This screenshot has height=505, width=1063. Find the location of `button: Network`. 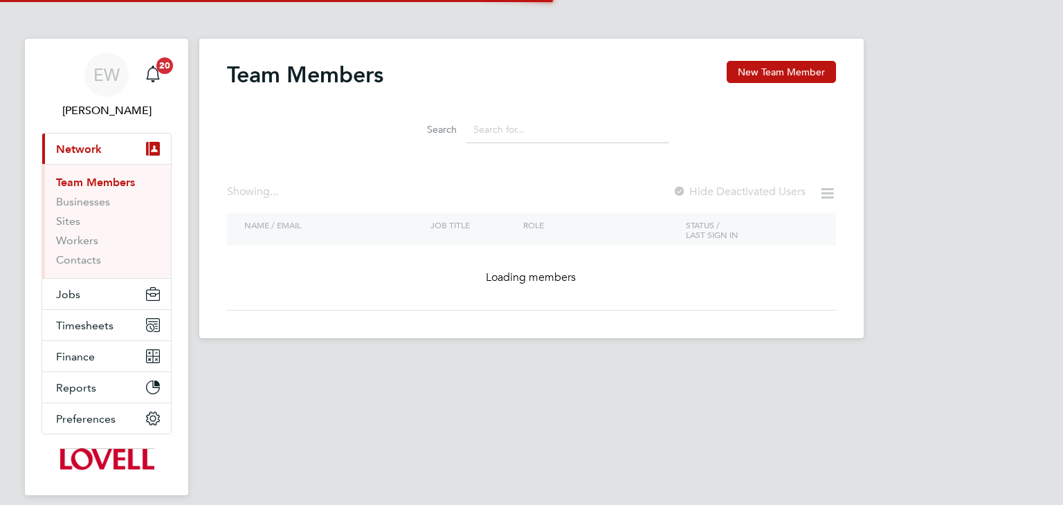

button: Network is located at coordinates (107, 149).